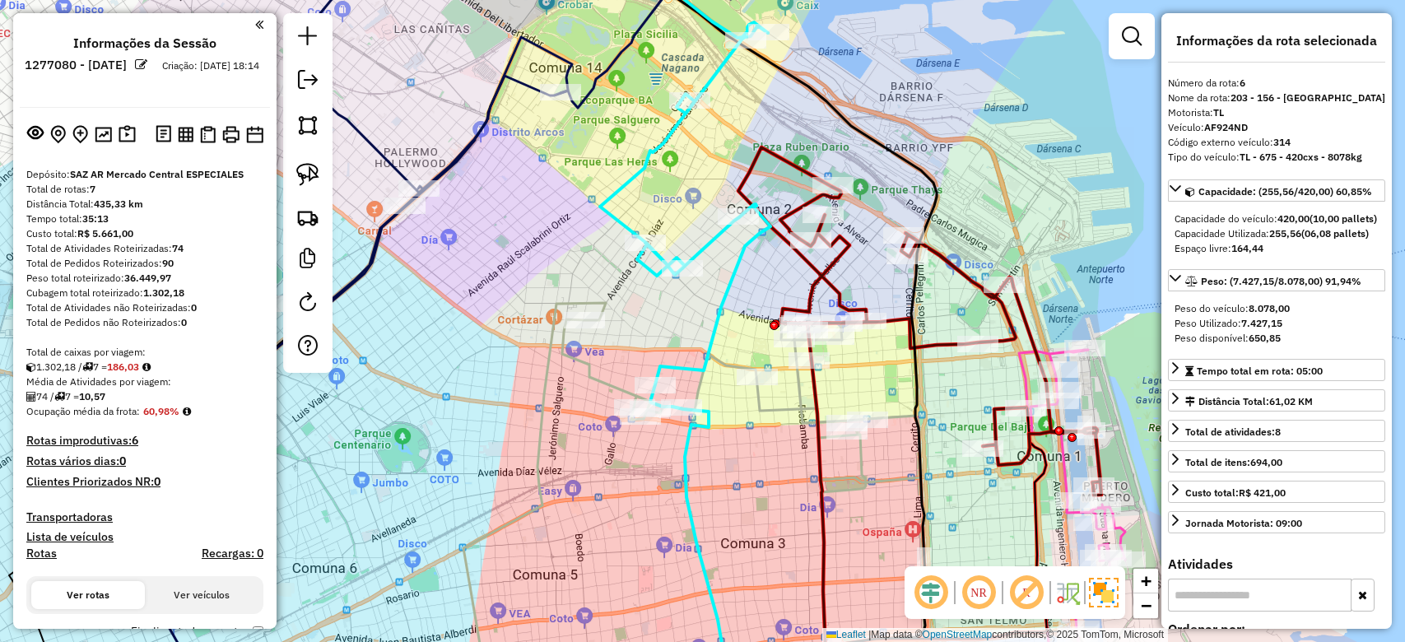 This screenshot has width=1405, height=642. Describe the element at coordinates (168, 263) in the screenshot. I see `strong: 90` at that location.